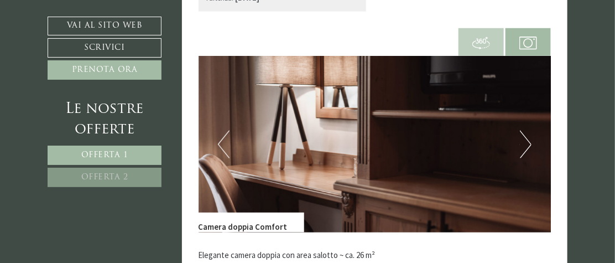  What do you see at coordinates (251, 222) in the screenshot?
I see `div: Camera doppia Comfort` at bounding box center [251, 222].